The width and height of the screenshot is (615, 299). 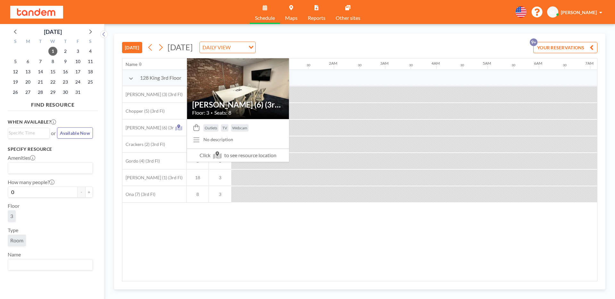 What do you see at coordinates (78, 61) in the screenshot?
I see `span: Friday, October 10, 2025` at bounding box center [78, 61].